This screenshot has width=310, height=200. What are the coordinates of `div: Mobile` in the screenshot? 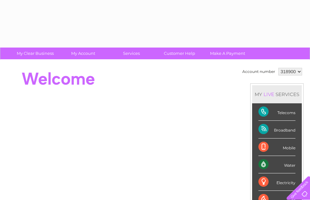 It's located at (277, 147).